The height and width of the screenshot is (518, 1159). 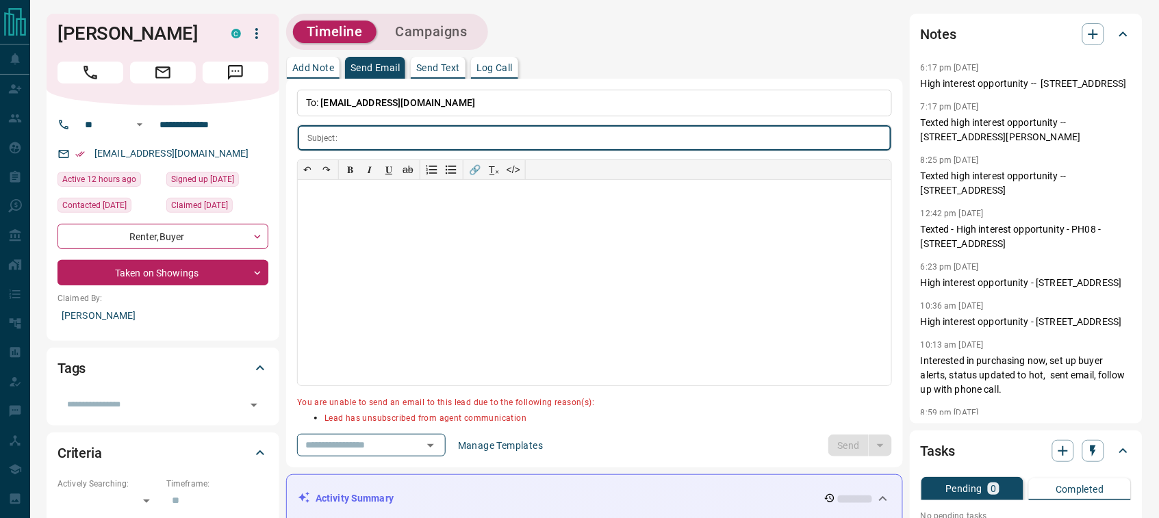 What do you see at coordinates (594, 498) in the screenshot?
I see `div: Activity Summary` at bounding box center [594, 498].